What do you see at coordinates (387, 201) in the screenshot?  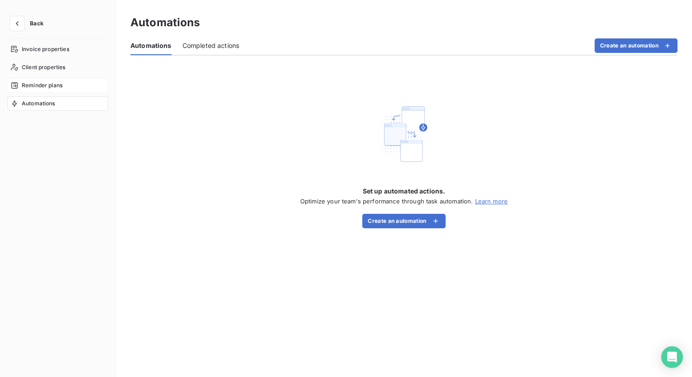 I see `span: Optimize your team's performance through task automation.` at bounding box center [387, 201].